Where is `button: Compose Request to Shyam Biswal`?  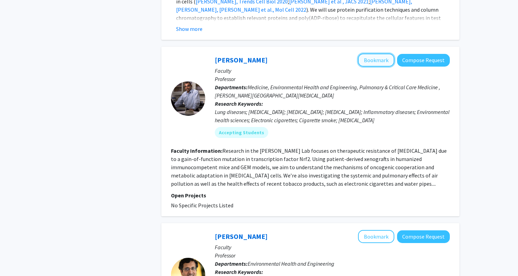 button: Compose Request to Shyam Biswal is located at coordinates (424, 60).